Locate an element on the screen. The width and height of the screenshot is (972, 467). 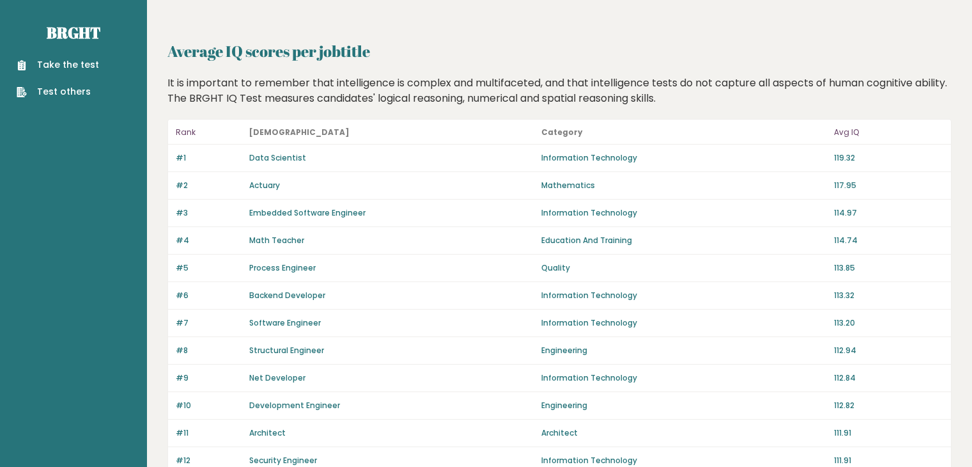
p: Rank is located at coordinates (208, 132).